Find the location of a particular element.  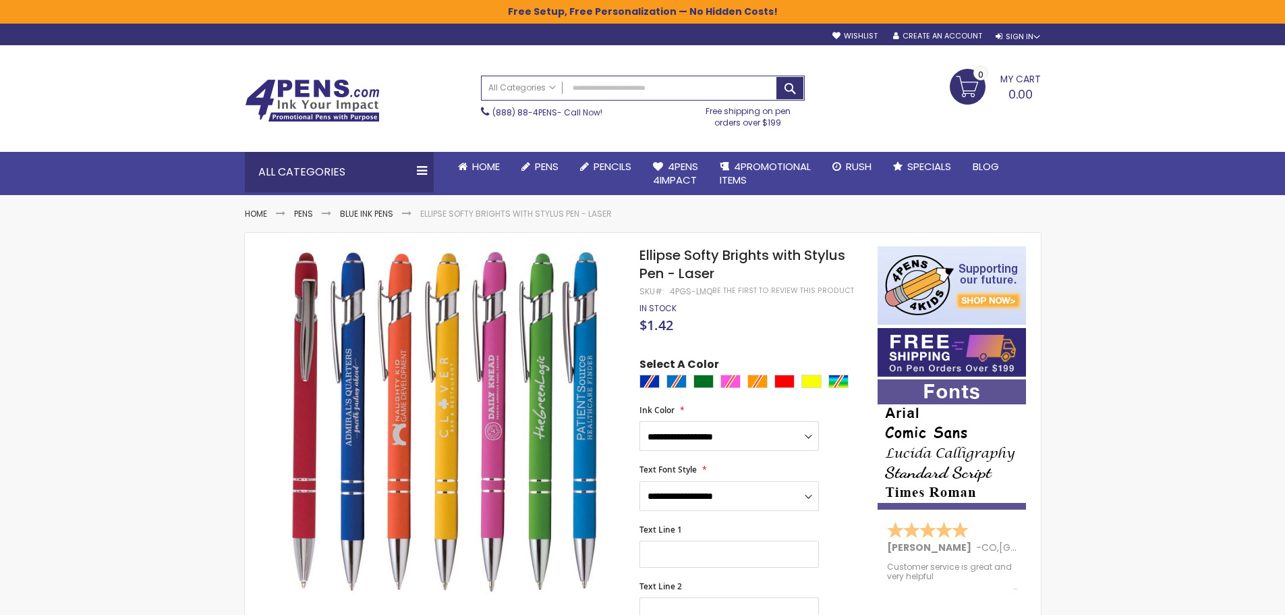

img: font-personalization-examples is located at coordinates (952, 444).